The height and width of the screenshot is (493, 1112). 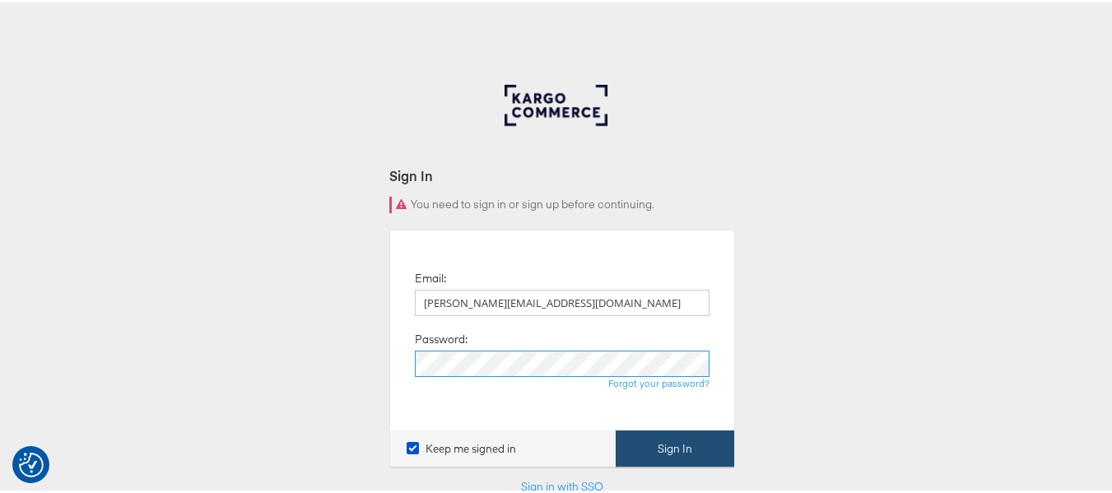 What do you see at coordinates (562, 484) in the screenshot?
I see `a: Sign in with SSO` at bounding box center [562, 484].